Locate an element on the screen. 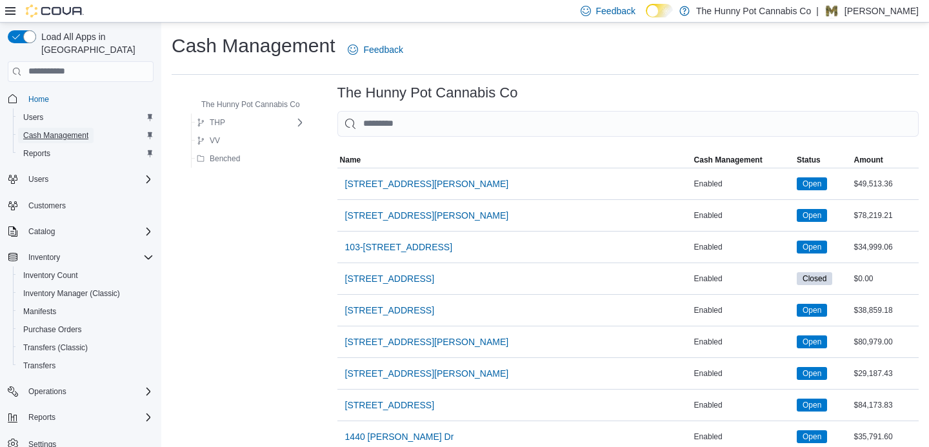  p: The Hunny Pot Cannabis Co is located at coordinates (754, 11).